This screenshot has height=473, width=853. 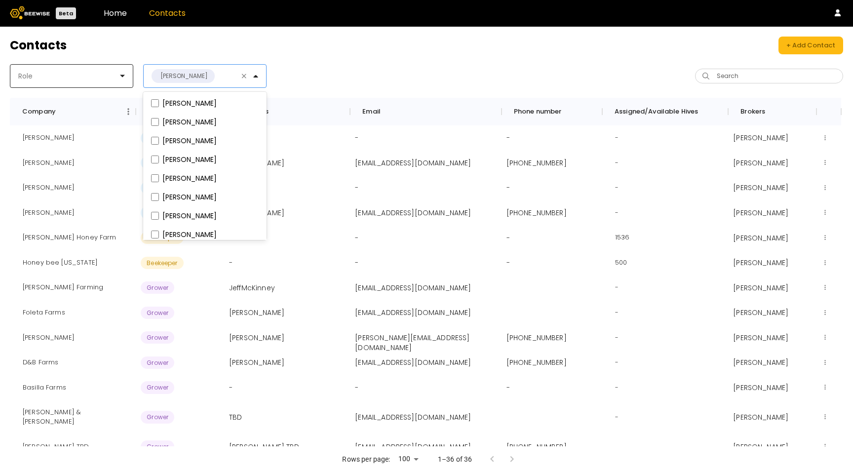 I want to click on div: Contacts, so click(x=287, y=112).